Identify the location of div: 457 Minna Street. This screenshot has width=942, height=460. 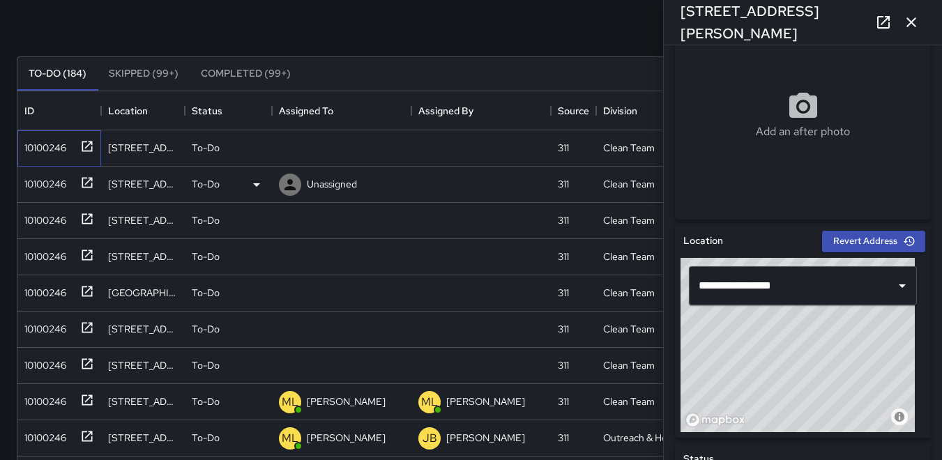
(143, 438).